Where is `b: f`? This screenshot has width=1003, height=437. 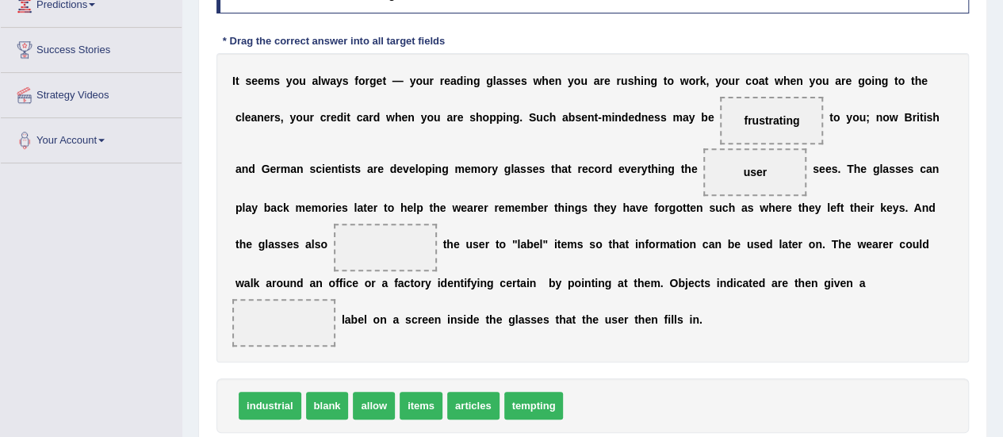 b: f is located at coordinates (356, 81).